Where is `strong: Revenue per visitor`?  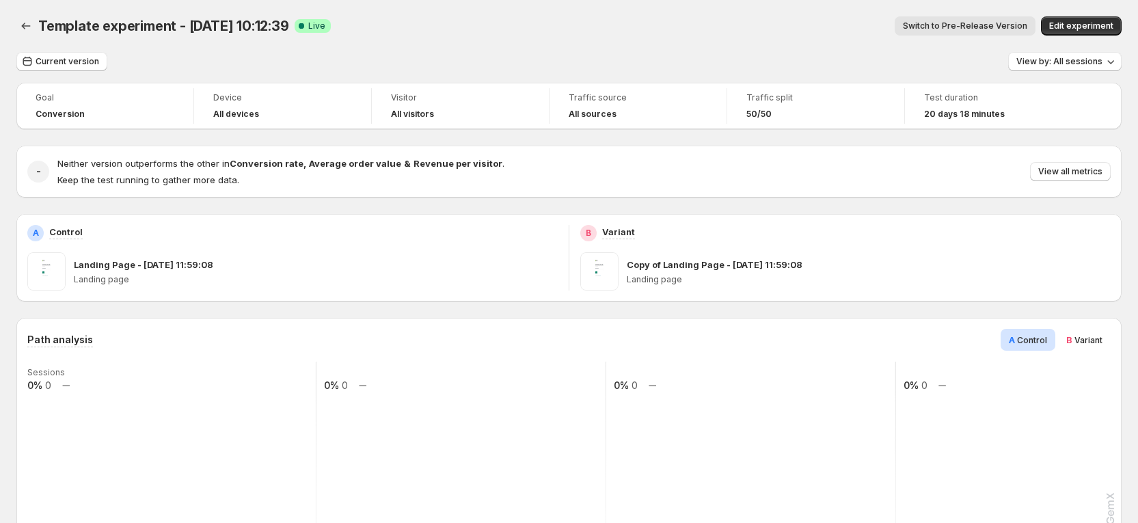 strong: Revenue per visitor is located at coordinates (458, 163).